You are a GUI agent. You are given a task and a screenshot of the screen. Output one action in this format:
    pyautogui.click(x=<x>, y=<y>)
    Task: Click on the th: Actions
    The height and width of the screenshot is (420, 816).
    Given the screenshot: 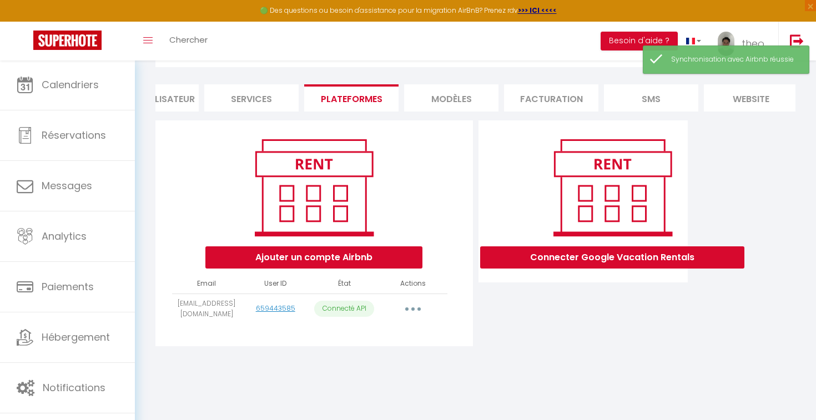 What is the action you would take?
    pyautogui.click(x=413, y=284)
    